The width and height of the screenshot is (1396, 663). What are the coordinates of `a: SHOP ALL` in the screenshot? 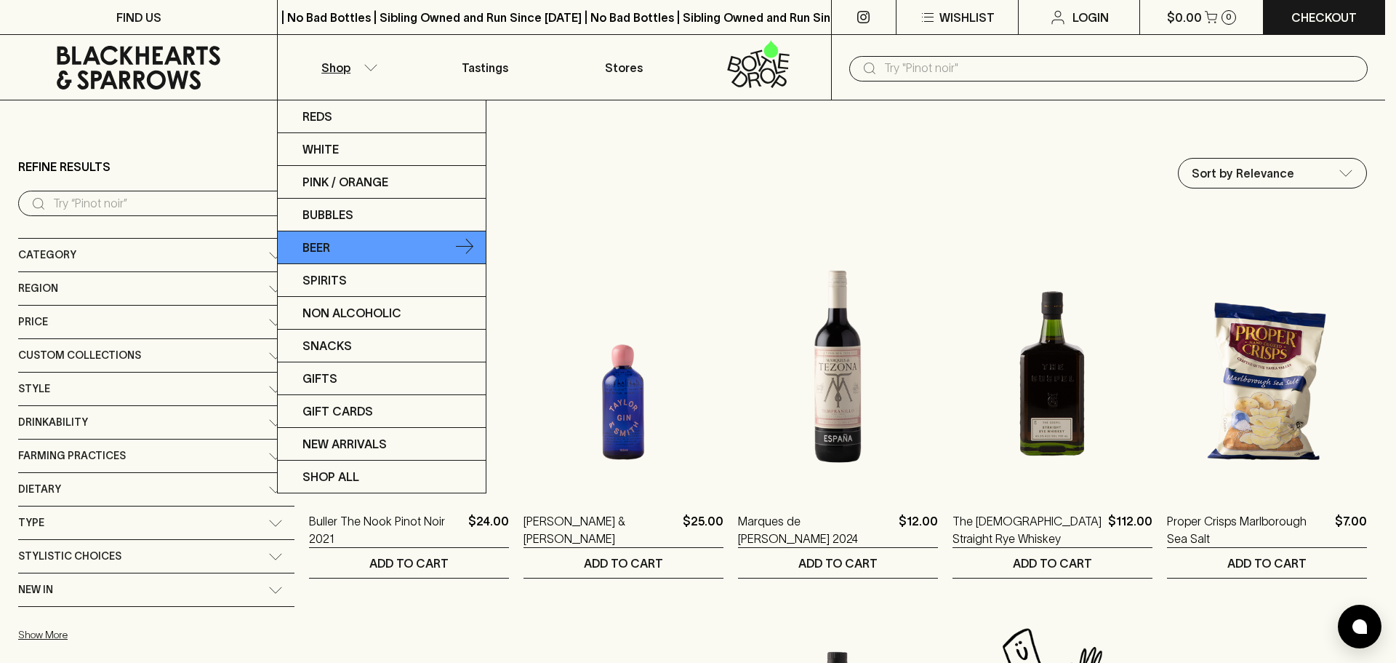 It's located at (382, 476).